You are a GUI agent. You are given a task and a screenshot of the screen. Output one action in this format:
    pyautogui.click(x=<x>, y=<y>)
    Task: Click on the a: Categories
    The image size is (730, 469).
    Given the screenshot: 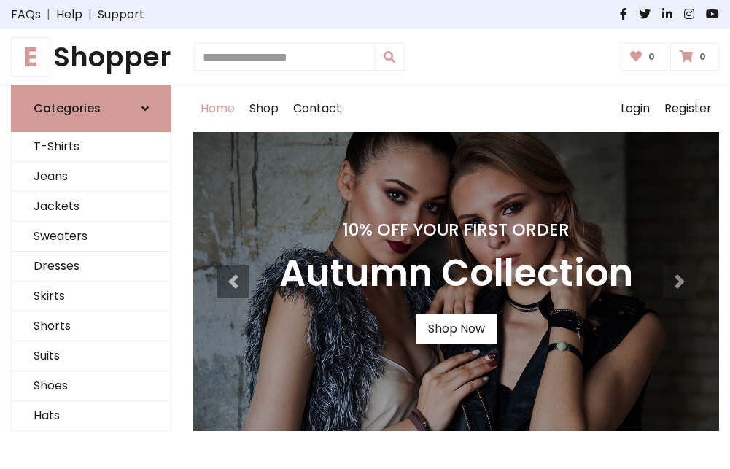 What is the action you would take?
    pyautogui.click(x=91, y=108)
    